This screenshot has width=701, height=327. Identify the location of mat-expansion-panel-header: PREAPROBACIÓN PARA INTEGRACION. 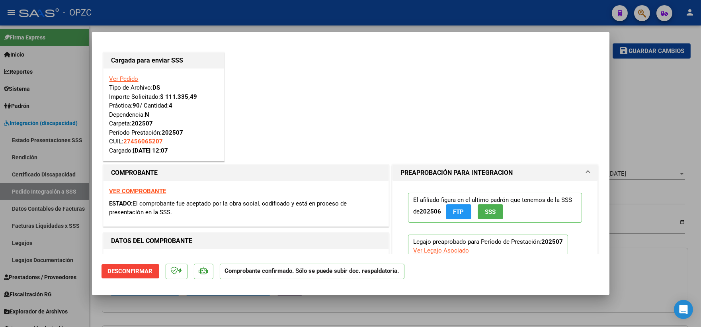
(495, 173).